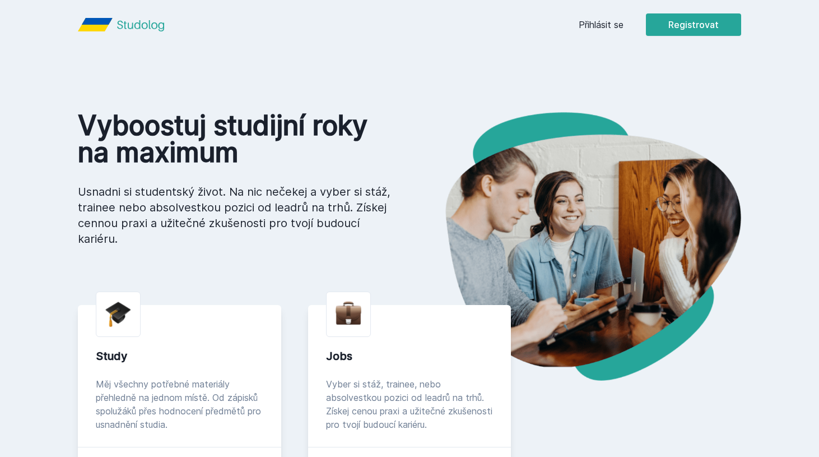  Describe the element at coordinates (694, 25) in the screenshot. I see `button: Registrovat` at that location.